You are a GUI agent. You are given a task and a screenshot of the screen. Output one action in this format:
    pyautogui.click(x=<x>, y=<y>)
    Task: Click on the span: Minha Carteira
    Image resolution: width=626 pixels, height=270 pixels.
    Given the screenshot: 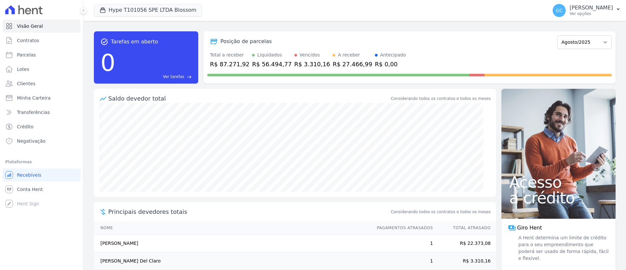 What is the action you would take?
    pyautogui.click(x=34, y=98)
    